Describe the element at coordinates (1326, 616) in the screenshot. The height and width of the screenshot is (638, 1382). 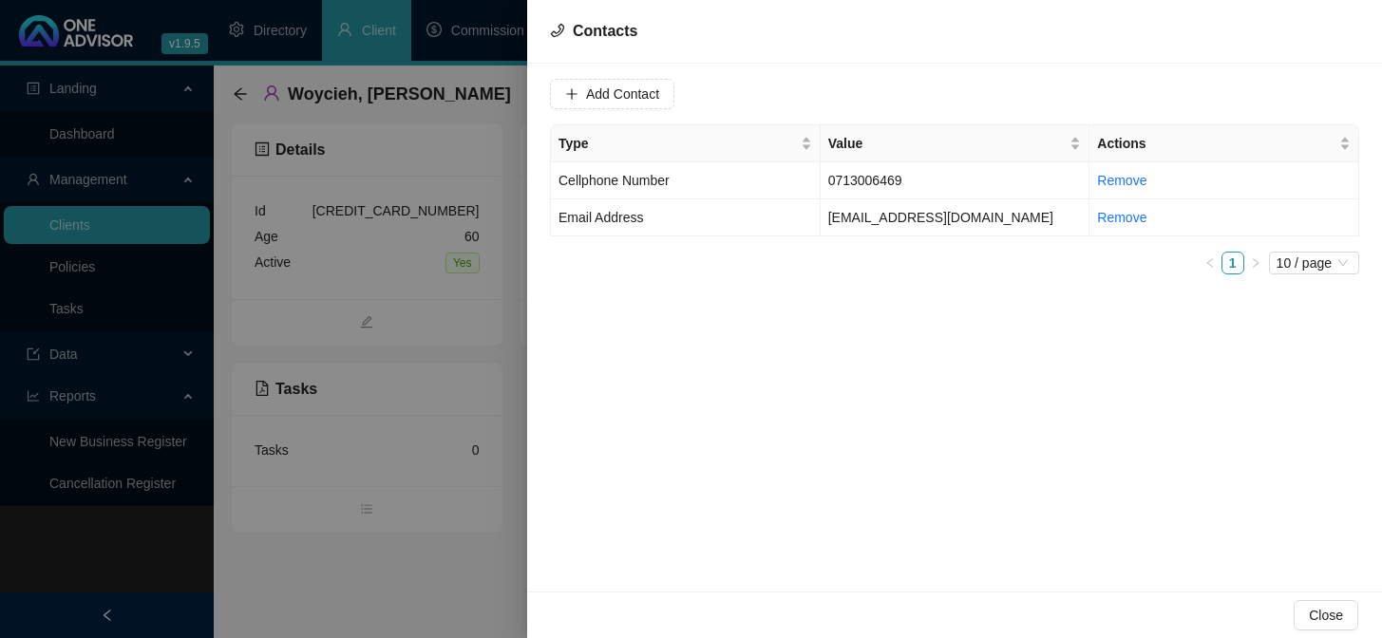
I see `button: Close` at that location.